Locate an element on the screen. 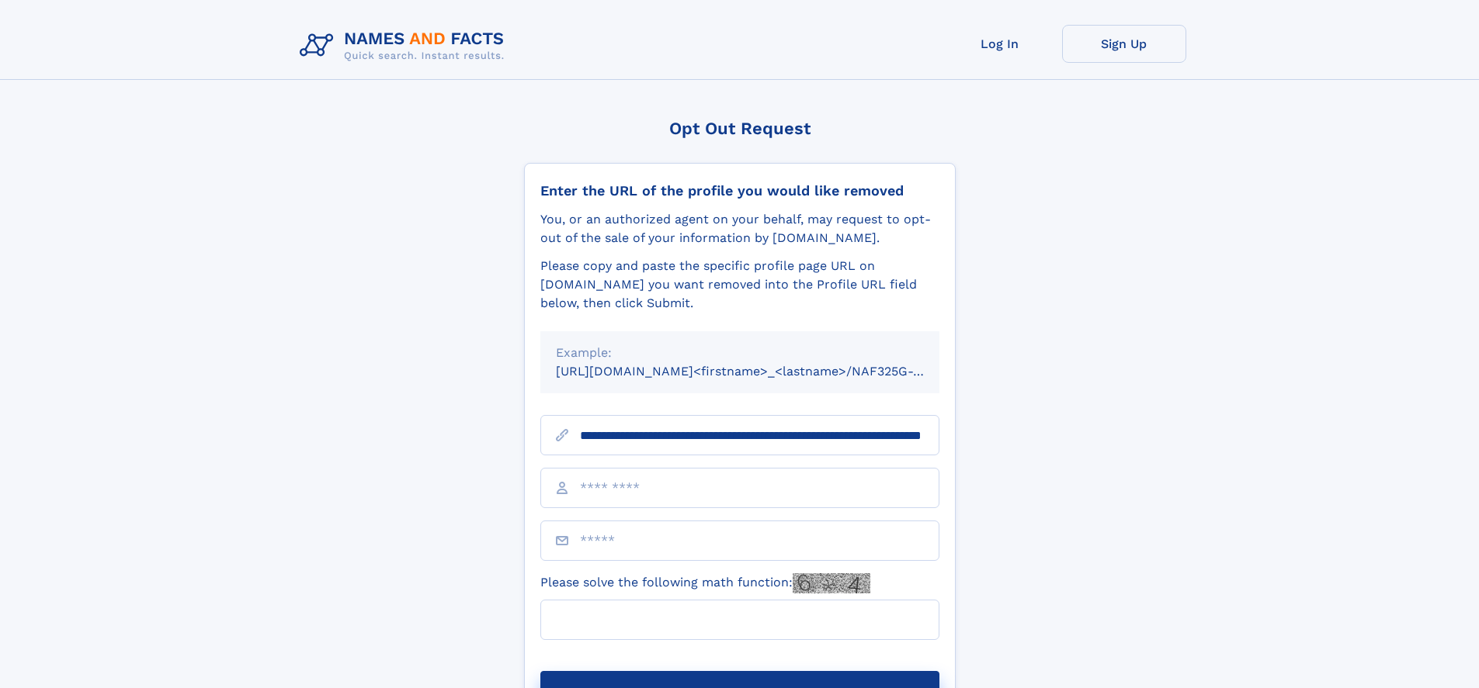 The width and height of the screenshot is (1479, 688). div: Example: is located at coordinates (740, 353).